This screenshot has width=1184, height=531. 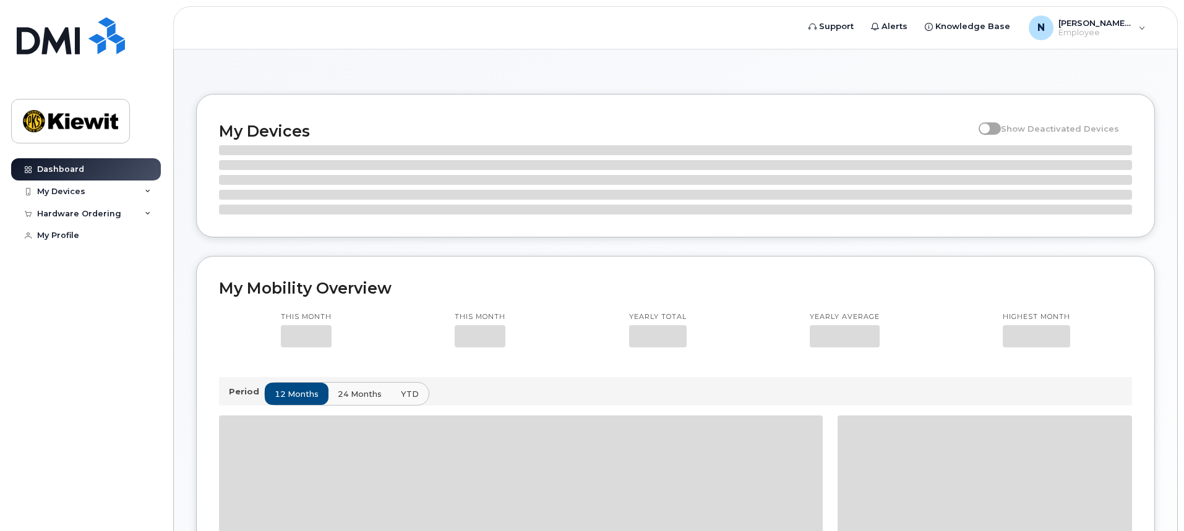 What do you see at coordinates (1060, 129) in the screenshot?
I see `span: Show Deactivated Devices` at bounding box center [1060, 129].